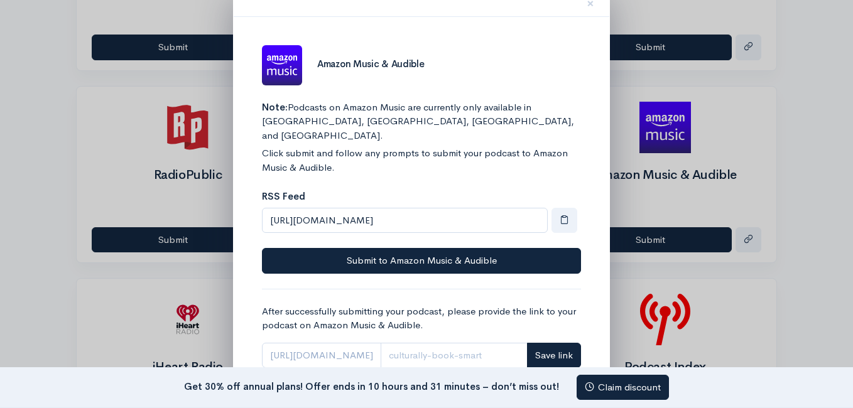 This screenshot has width=853, height=408. What do you see at coordinates (405, 220) in the screenshot?
I see `input: RSS Feed` at bounding box center [405, 220].